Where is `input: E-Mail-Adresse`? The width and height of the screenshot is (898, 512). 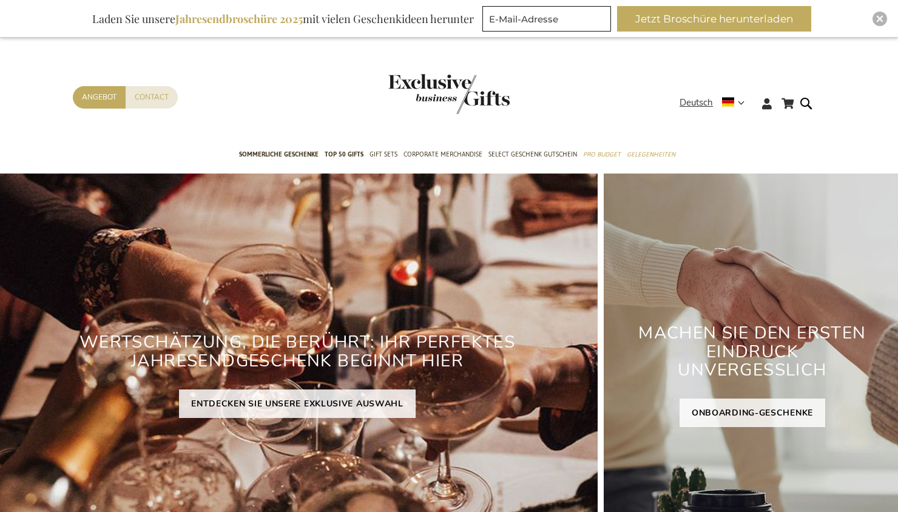 input: E-Mail-Adresse is located at coordinates (547, 19).